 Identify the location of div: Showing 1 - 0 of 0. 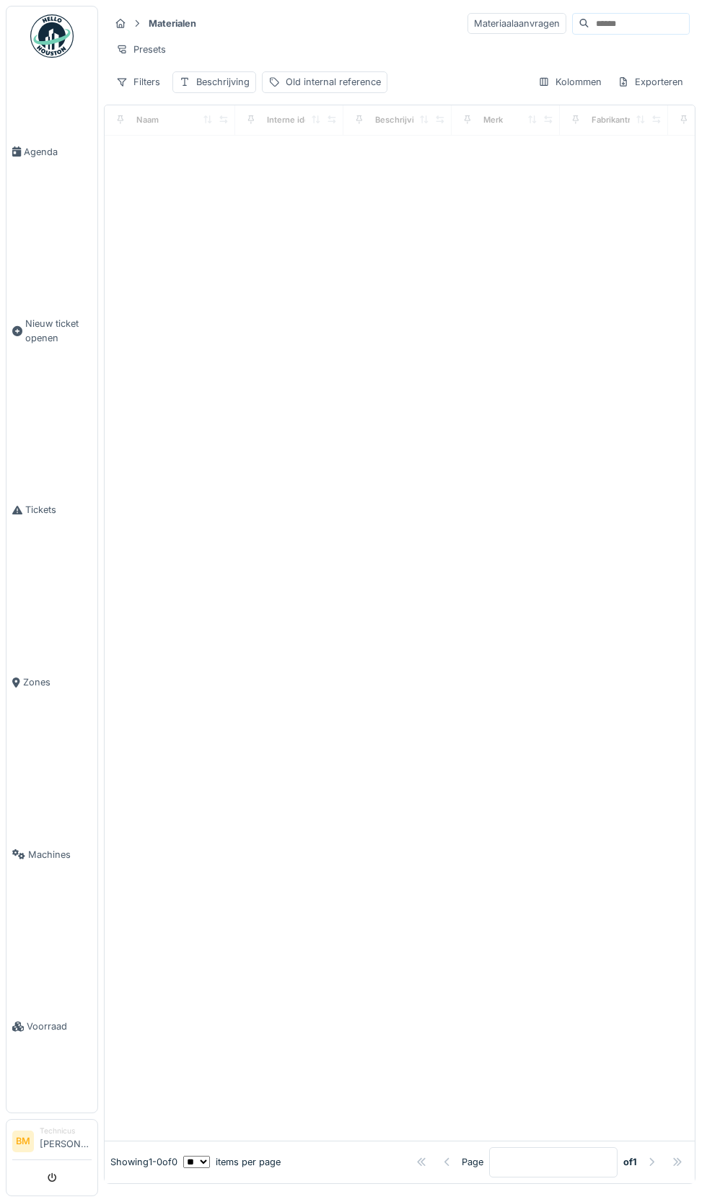
(144, 1162).